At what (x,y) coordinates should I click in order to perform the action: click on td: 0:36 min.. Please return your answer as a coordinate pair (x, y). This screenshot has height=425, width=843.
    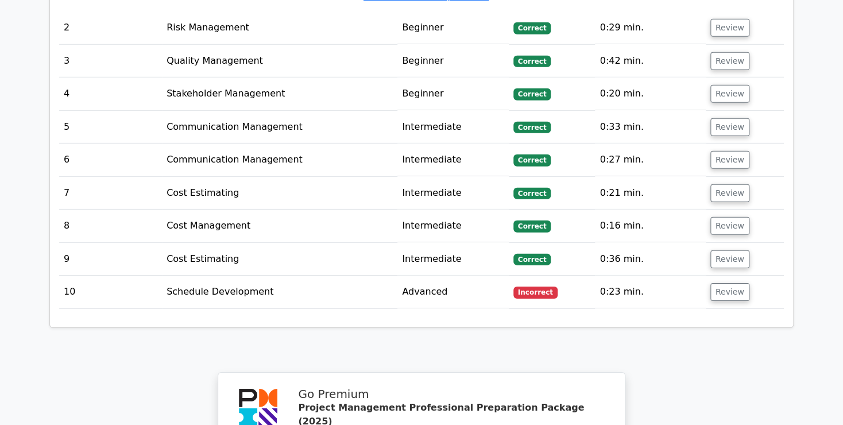
    Looking at the image, I should click on (650, 259).